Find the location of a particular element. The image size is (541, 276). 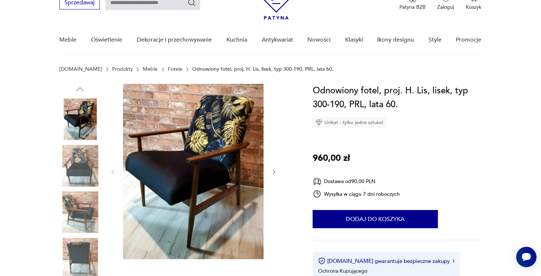

img: Ikona certyfikatu is located at coordinates (322, 261).